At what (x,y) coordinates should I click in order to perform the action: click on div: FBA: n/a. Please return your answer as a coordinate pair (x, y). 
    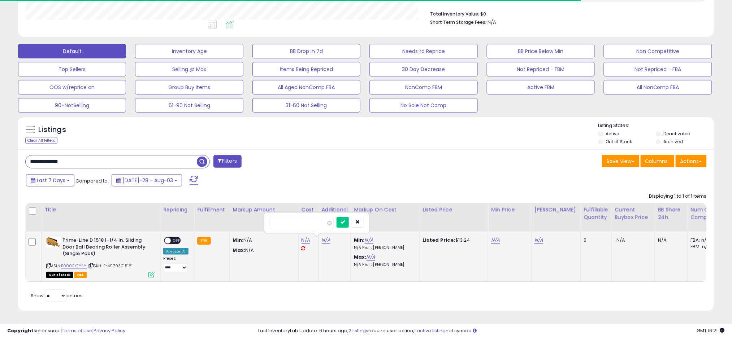
    Looking at the image, I should click on (702, 241).